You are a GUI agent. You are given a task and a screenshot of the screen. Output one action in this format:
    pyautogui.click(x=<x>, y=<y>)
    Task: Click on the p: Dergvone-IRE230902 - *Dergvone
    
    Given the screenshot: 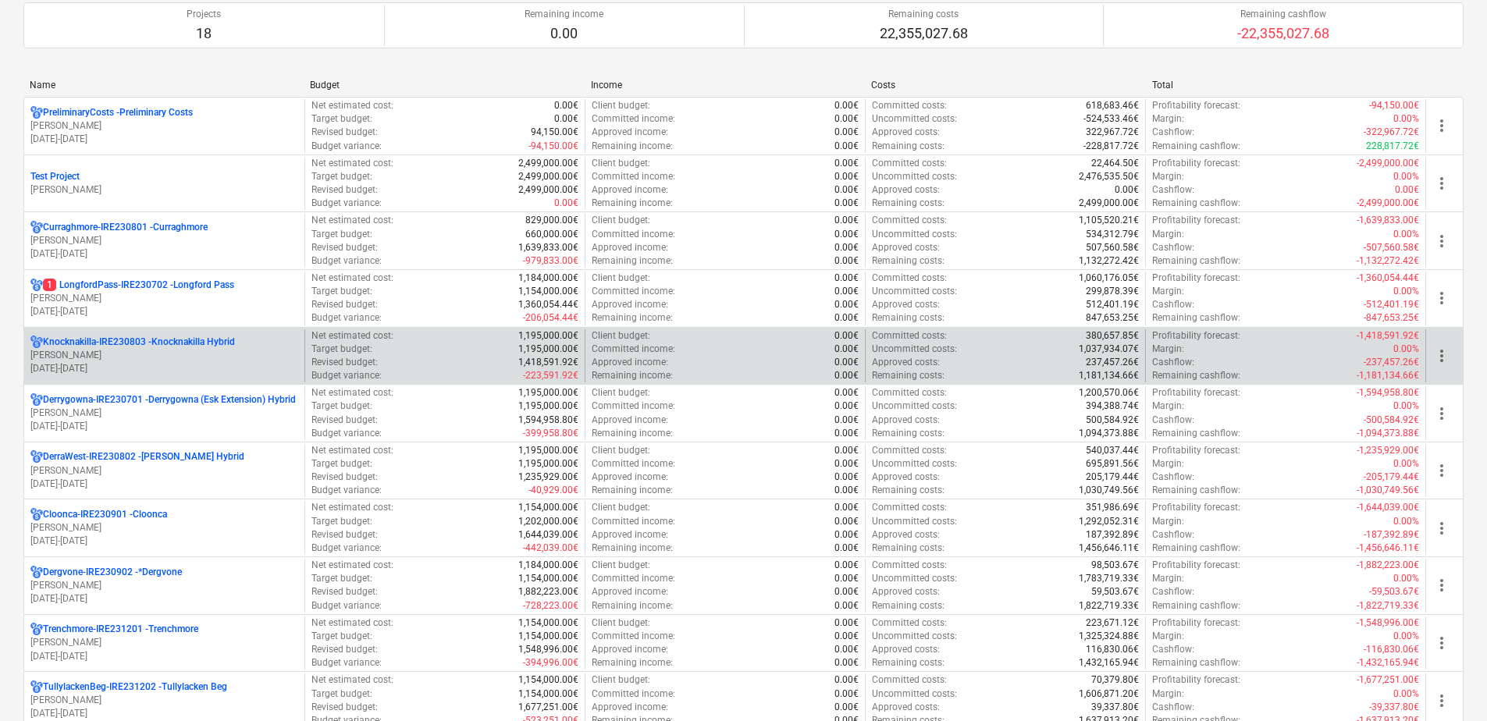 What is the action you would take?
    pyautogui.click(x=112, y=572)
    